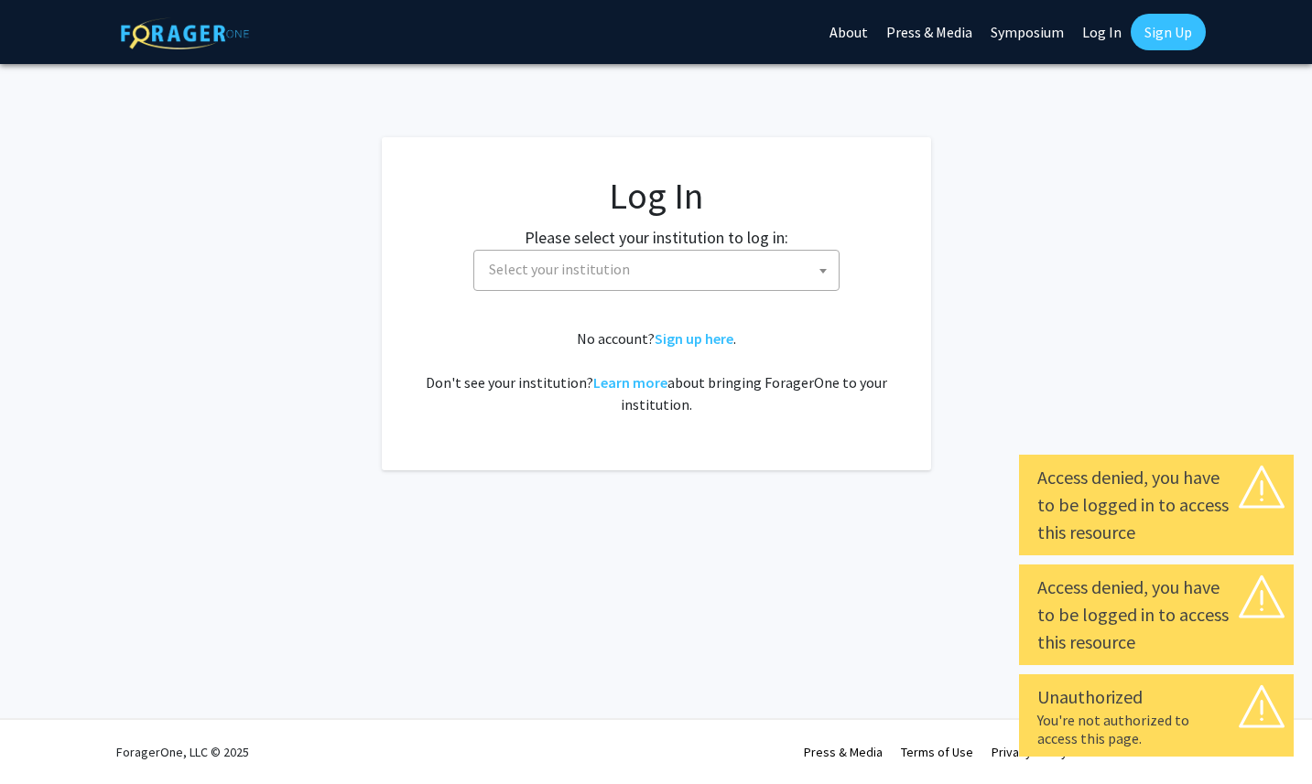  Describe the element at coordinates (182, 752) in the screenshot. I see `div: ForagerOne, LLC © 2025` at that location.